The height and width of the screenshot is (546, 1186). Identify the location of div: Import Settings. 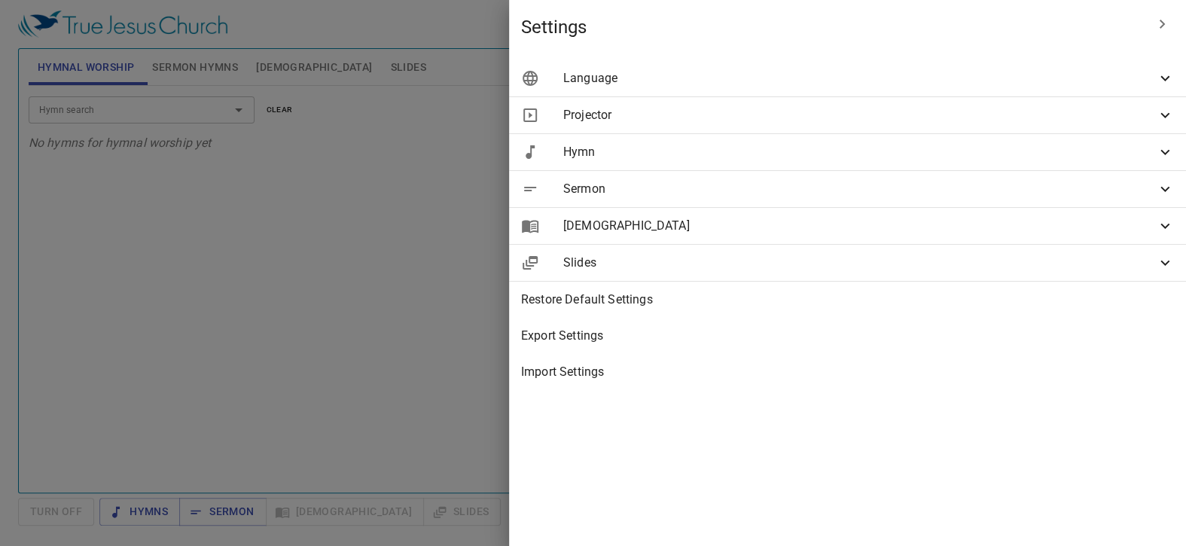
(847, 372).